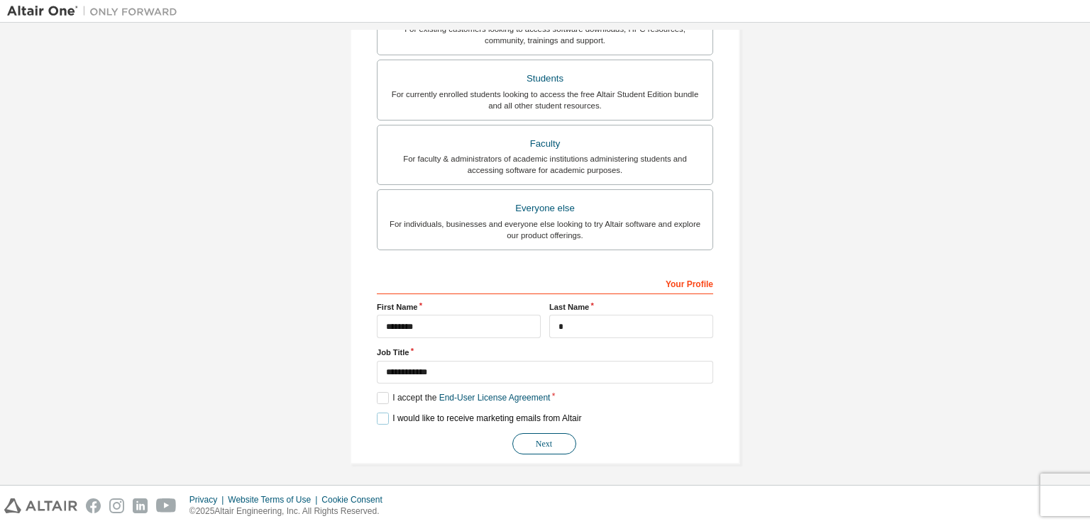  I want to click on div: Your Profile, so click(545, 283).